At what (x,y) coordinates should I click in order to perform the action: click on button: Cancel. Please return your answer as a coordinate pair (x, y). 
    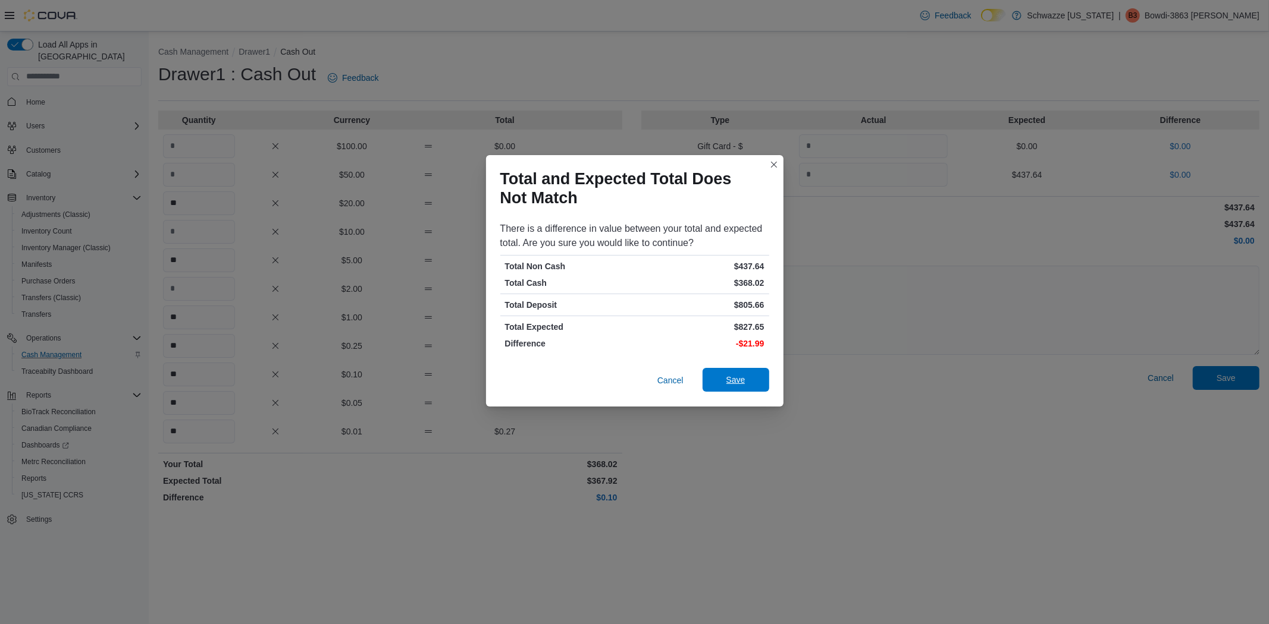
    Looking at the image, I should click on (670, 381).